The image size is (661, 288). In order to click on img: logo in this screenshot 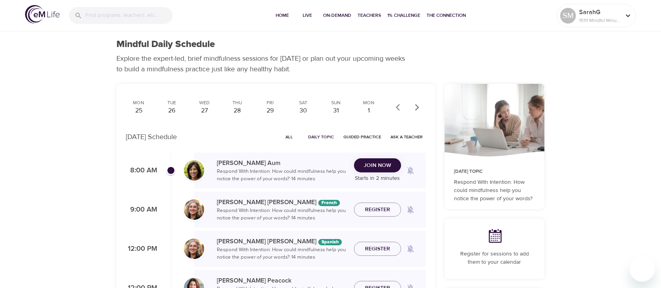, I will do `click(42, 14)`.